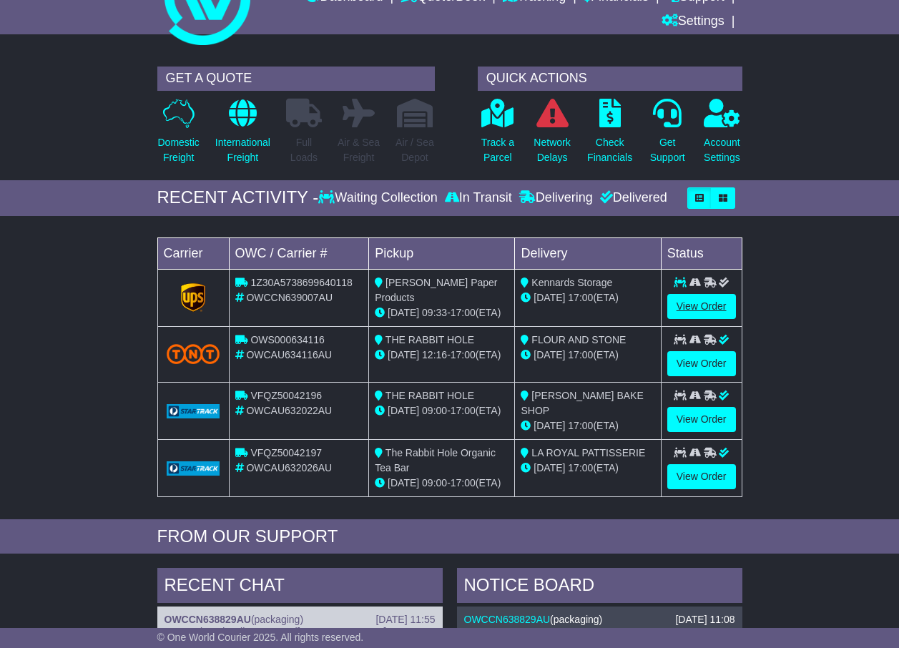 This screenshot has height=648, width=899. What do you see at coordinates (289, 297) in the screenshot?
I see `span: OWCCN639007AU` at bounding box center [289, 297].